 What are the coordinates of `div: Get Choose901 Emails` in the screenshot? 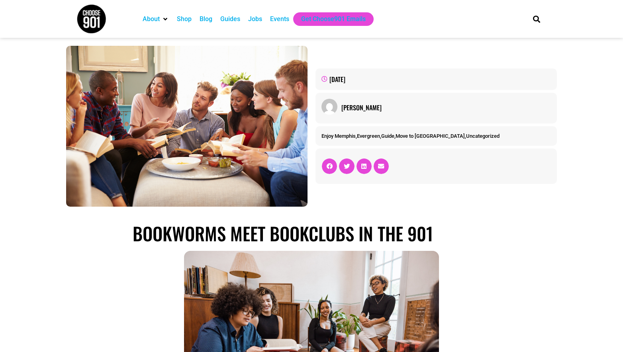 It's located at (333, 19).